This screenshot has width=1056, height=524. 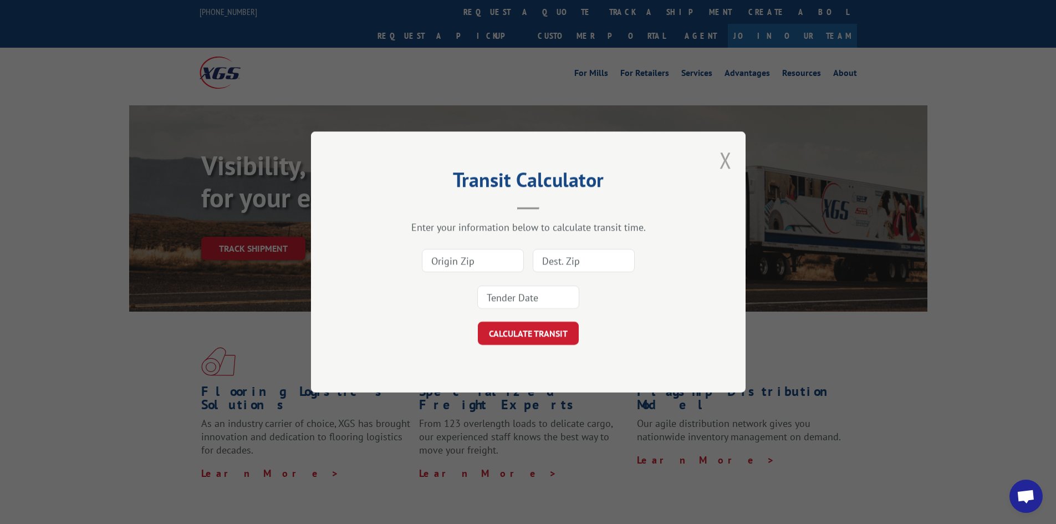 I want to click on button: Close modal, so click(x=726, y=160).